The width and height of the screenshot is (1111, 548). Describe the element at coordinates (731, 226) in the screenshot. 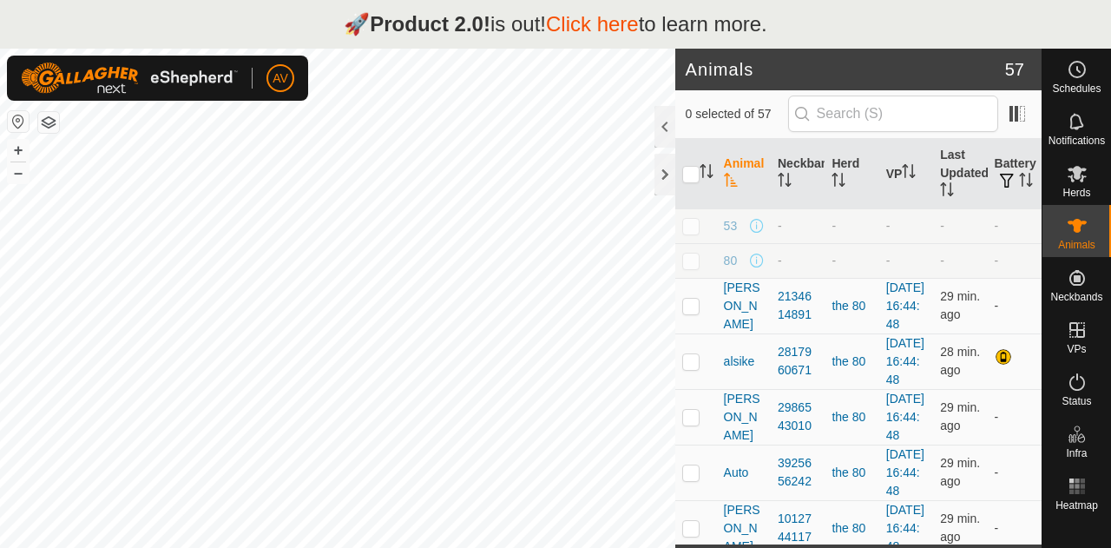

I see `span: 53` at that location.